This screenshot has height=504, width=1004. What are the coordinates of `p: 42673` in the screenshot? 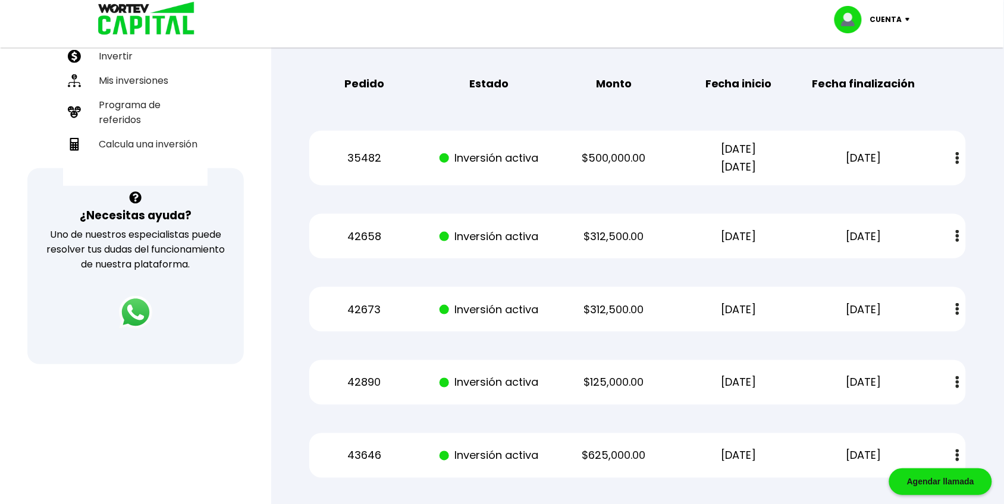 It's located at (364, 310).